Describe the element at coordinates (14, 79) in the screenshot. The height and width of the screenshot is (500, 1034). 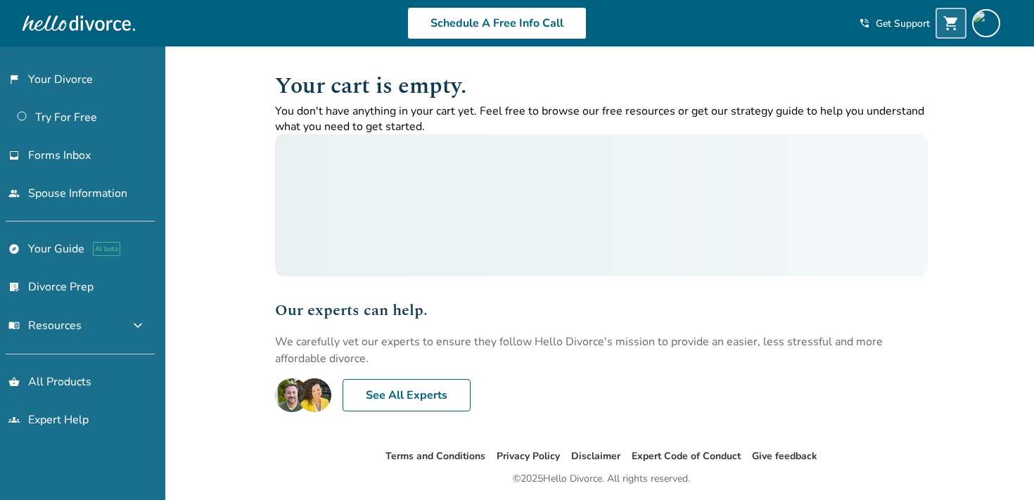
I see `span: flag_2` at that location.